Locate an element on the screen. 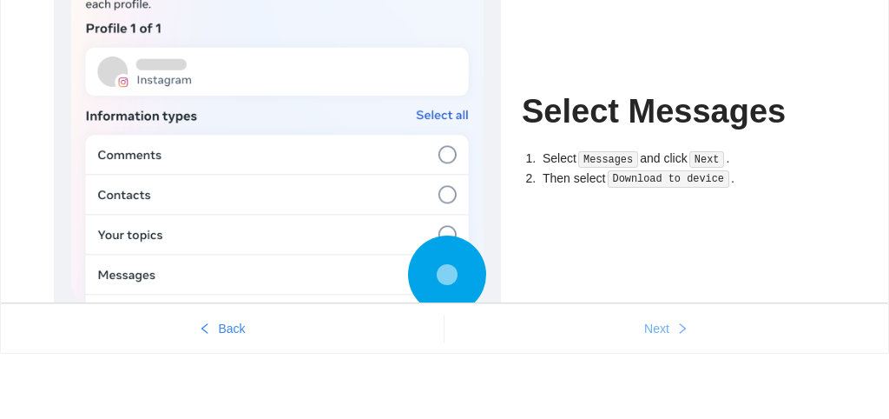  code: Next is located at coordinates (707, 160).